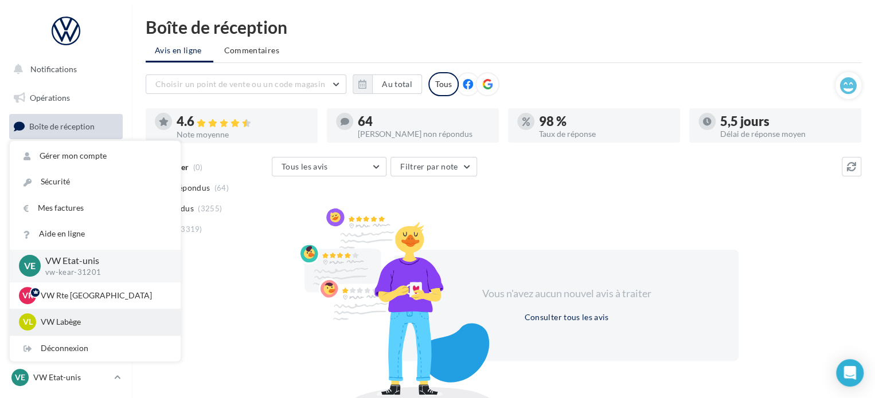 The image size is (875, 398). What do you see at coordinates (66, 126) in the screenshot?
I see `a: Boîte de réception` at bounding box center [66, 126].